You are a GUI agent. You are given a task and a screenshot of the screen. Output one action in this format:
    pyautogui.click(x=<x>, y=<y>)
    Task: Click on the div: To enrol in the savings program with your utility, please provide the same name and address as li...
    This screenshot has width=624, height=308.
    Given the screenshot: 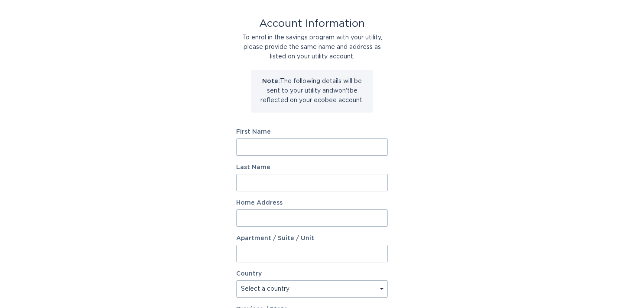 What is the action you would take?
    pyautogui.click(x=312, y=47)
    